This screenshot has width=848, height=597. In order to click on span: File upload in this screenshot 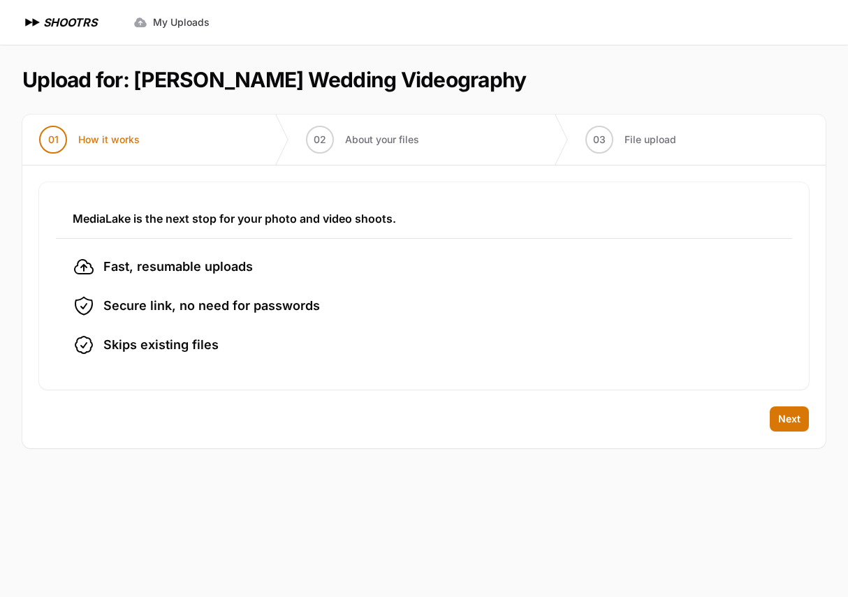, I will do `click(650, 140)`.